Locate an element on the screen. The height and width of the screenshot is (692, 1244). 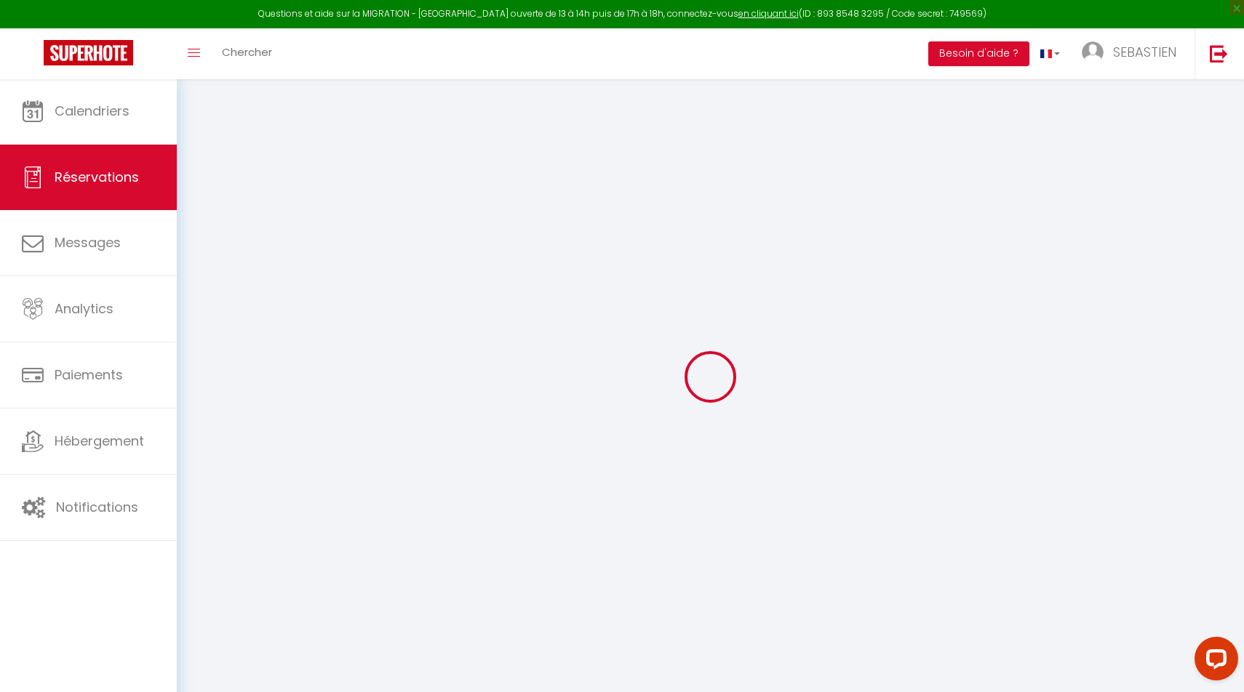
a: Chercher is located at coordinates (247, 54).